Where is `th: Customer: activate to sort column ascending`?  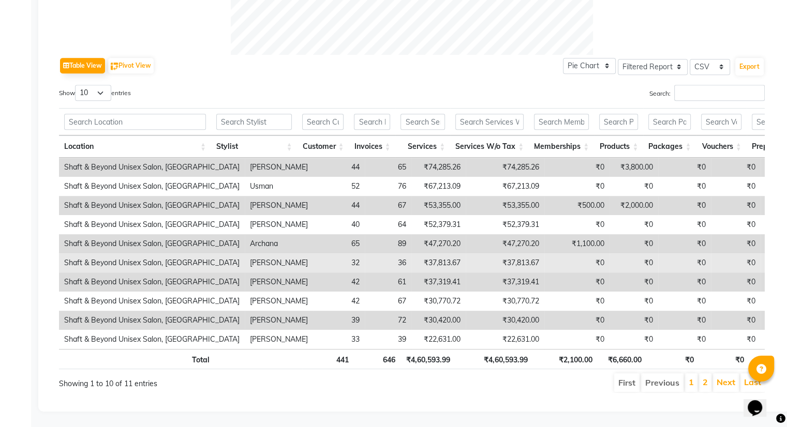 th: Customer: activate to sort column ascending is located at coordinates (323, 146).